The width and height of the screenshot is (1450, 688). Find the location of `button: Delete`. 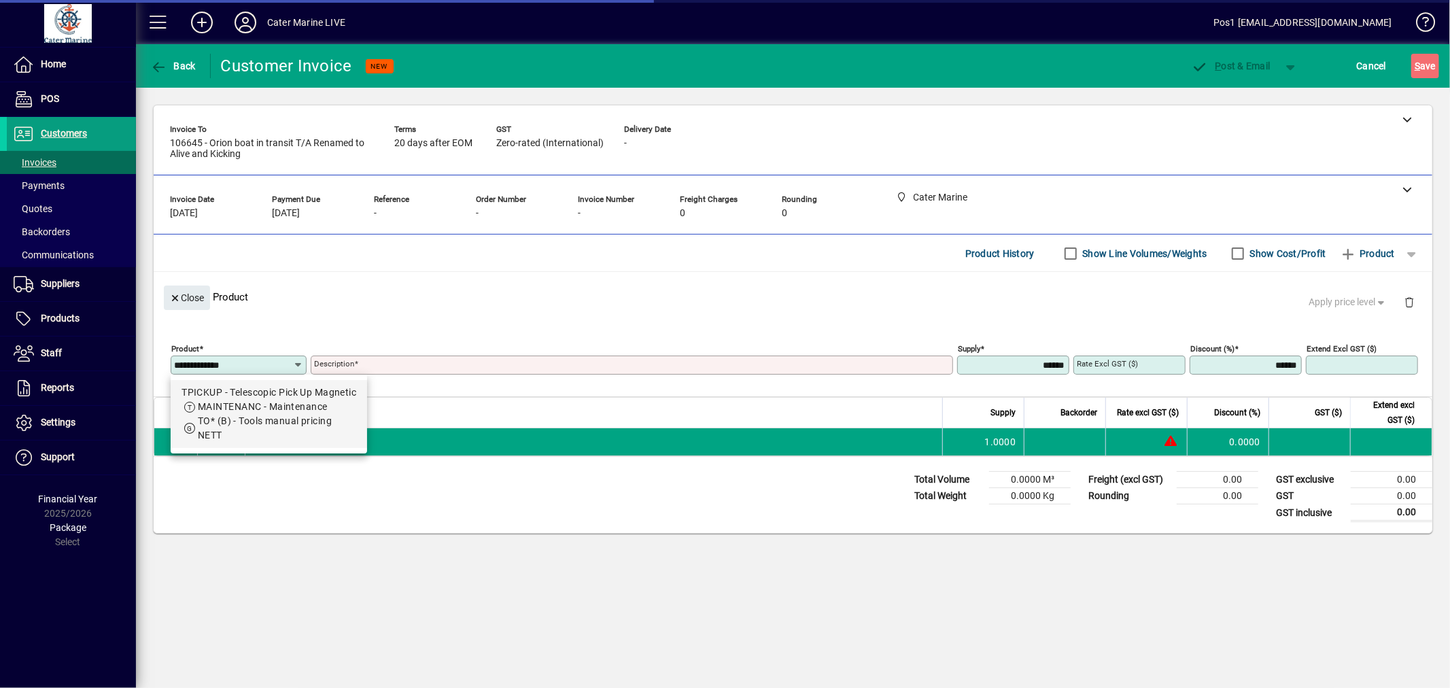

button: Delete is located at coordinates (1409, 302).